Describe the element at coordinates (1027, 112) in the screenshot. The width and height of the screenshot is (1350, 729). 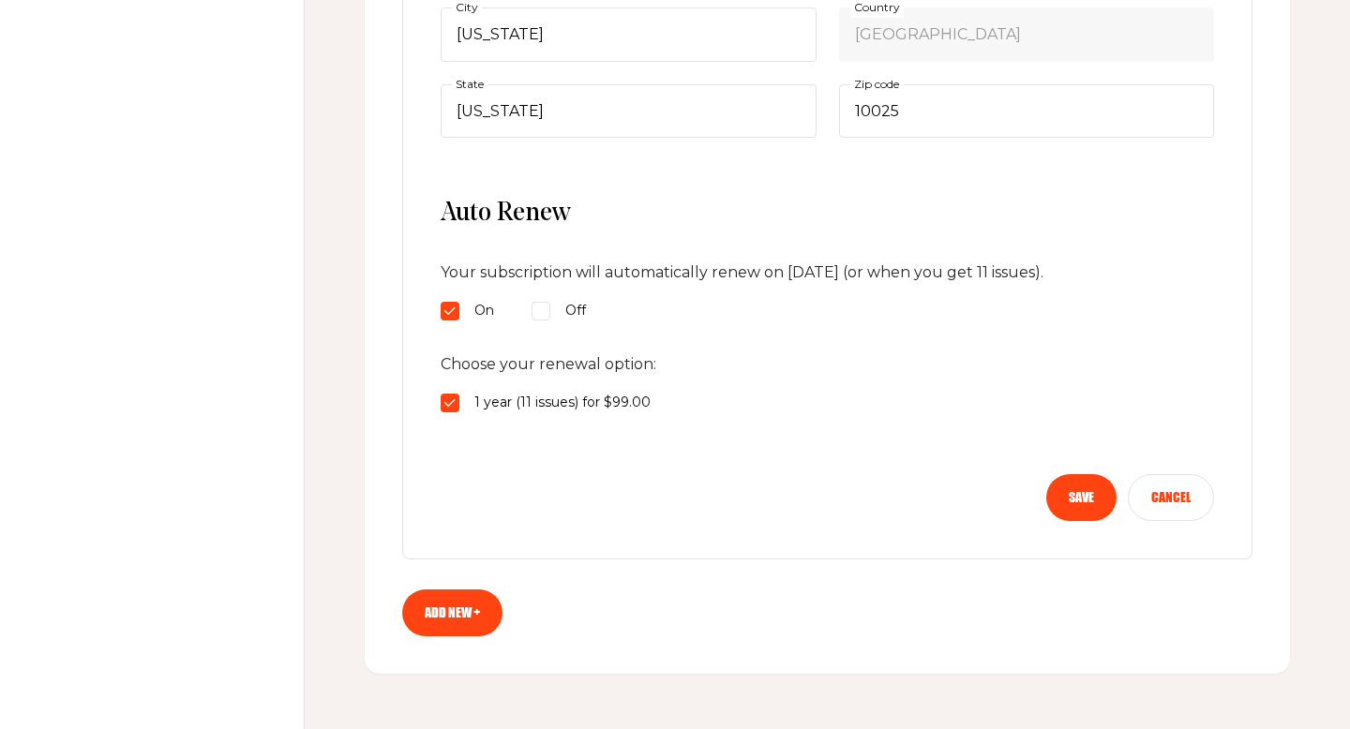
I see `input: Zip code` at that location.